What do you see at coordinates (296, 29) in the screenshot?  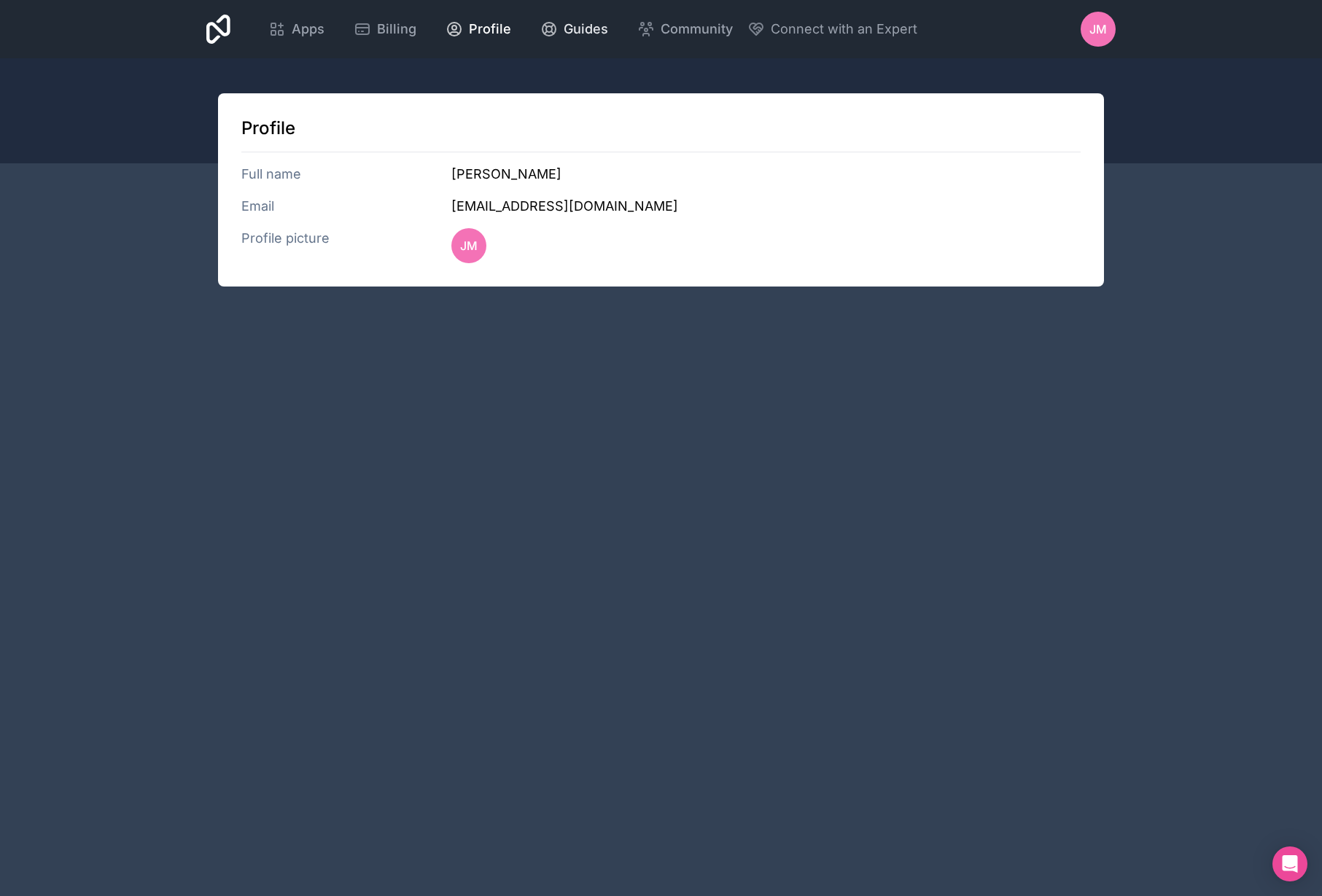 I see `a: Apps` at bounding box center [296, 29].